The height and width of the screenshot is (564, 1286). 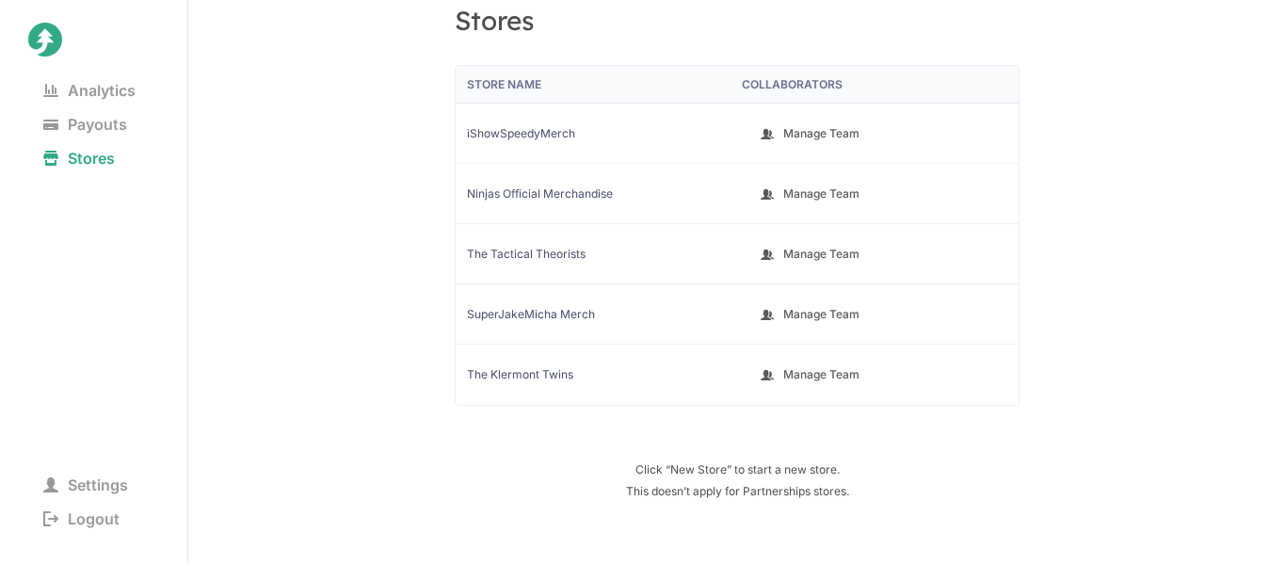 What do you see at coordinates (593, 85) in the screenshot?
I see `div: Store Name` at bounding box center [593, 85].